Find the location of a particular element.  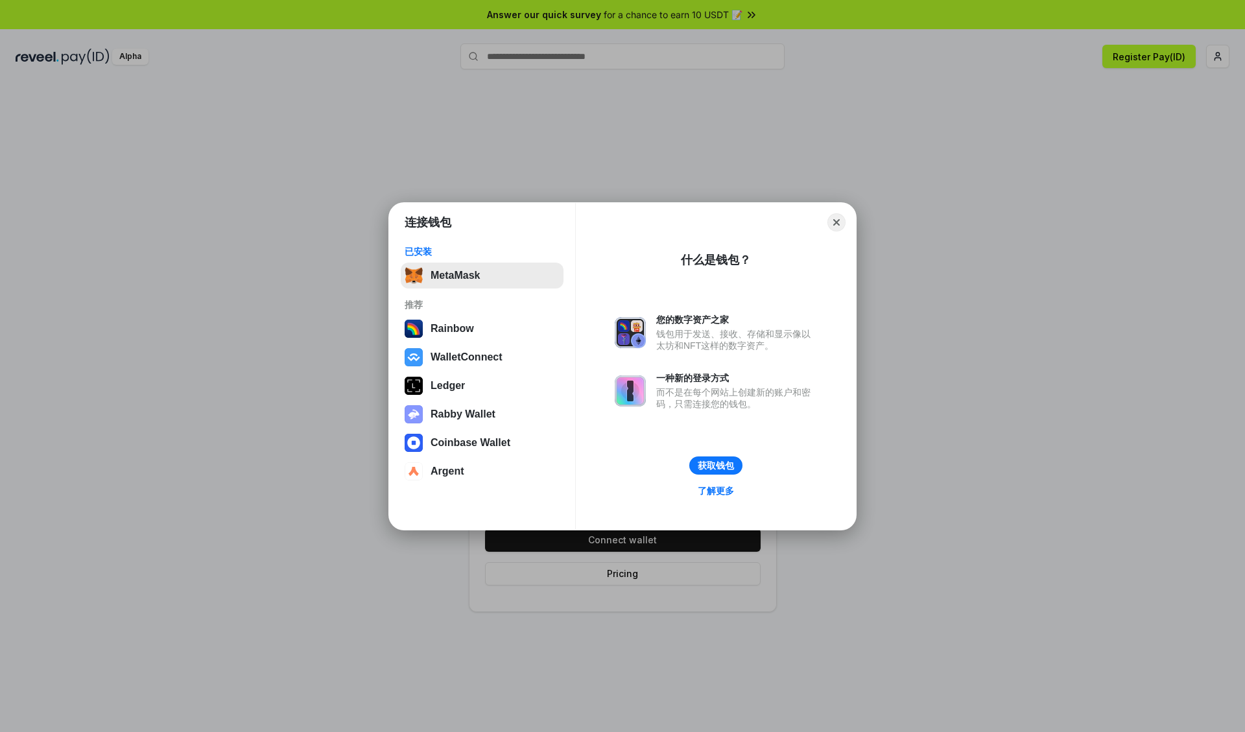

div: WalletConnect is located at coordinates (466, 357).